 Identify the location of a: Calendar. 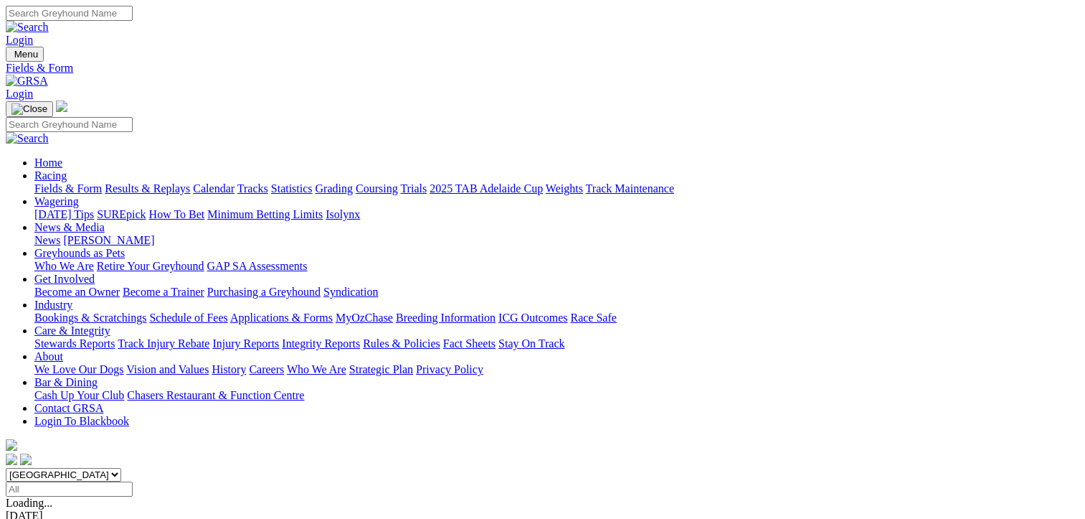
(214, 188).